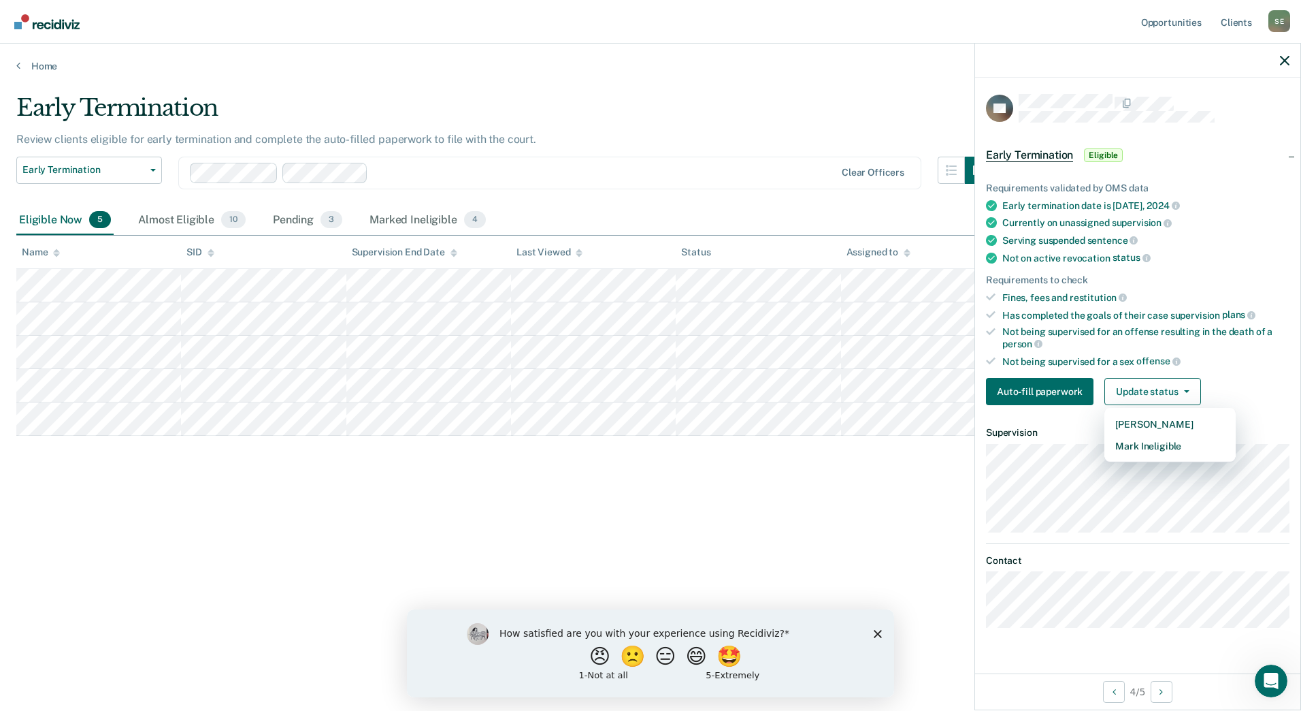 This screenshot has height=711, width=1301. I want to click on span: 5, so click(100, 220).